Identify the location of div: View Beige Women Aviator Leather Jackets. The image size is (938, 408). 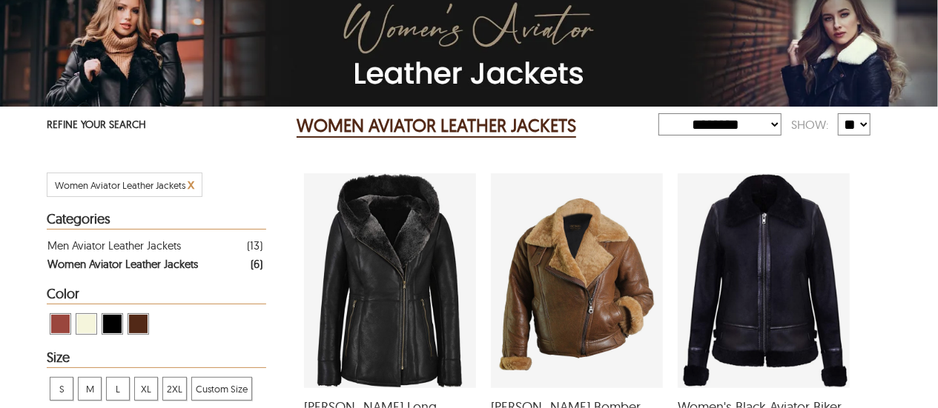
(86, 324).